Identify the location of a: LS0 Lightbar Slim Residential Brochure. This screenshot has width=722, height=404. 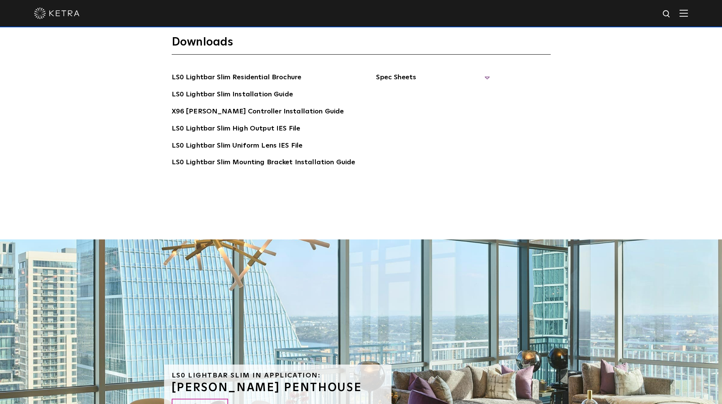
(237, 78).